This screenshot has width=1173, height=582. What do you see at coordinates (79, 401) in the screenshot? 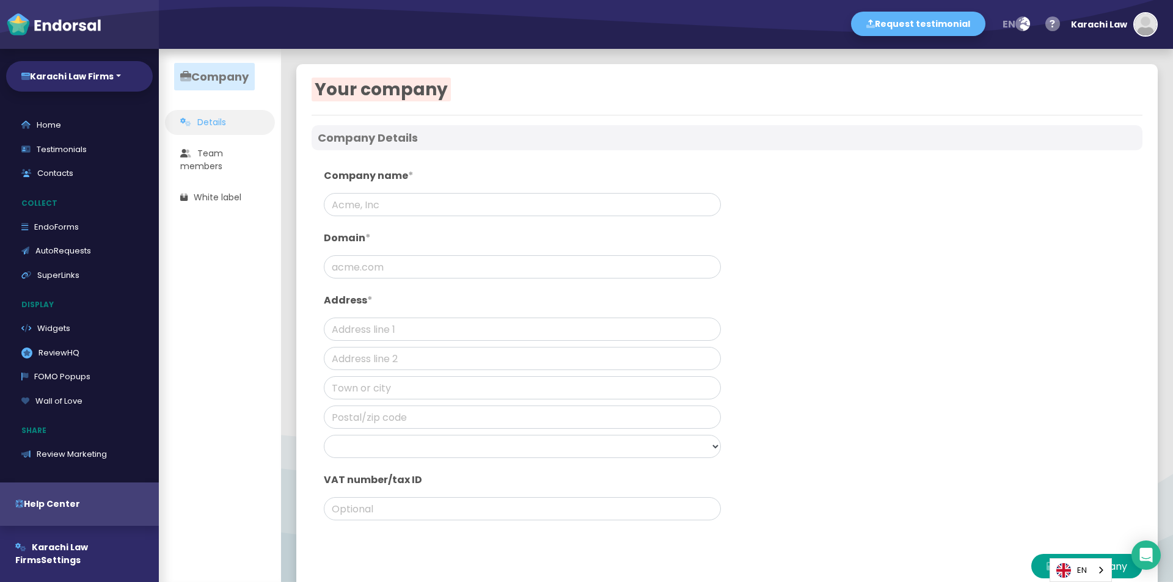
I see `a: Wall of Love` at bounding box center [79, 401].